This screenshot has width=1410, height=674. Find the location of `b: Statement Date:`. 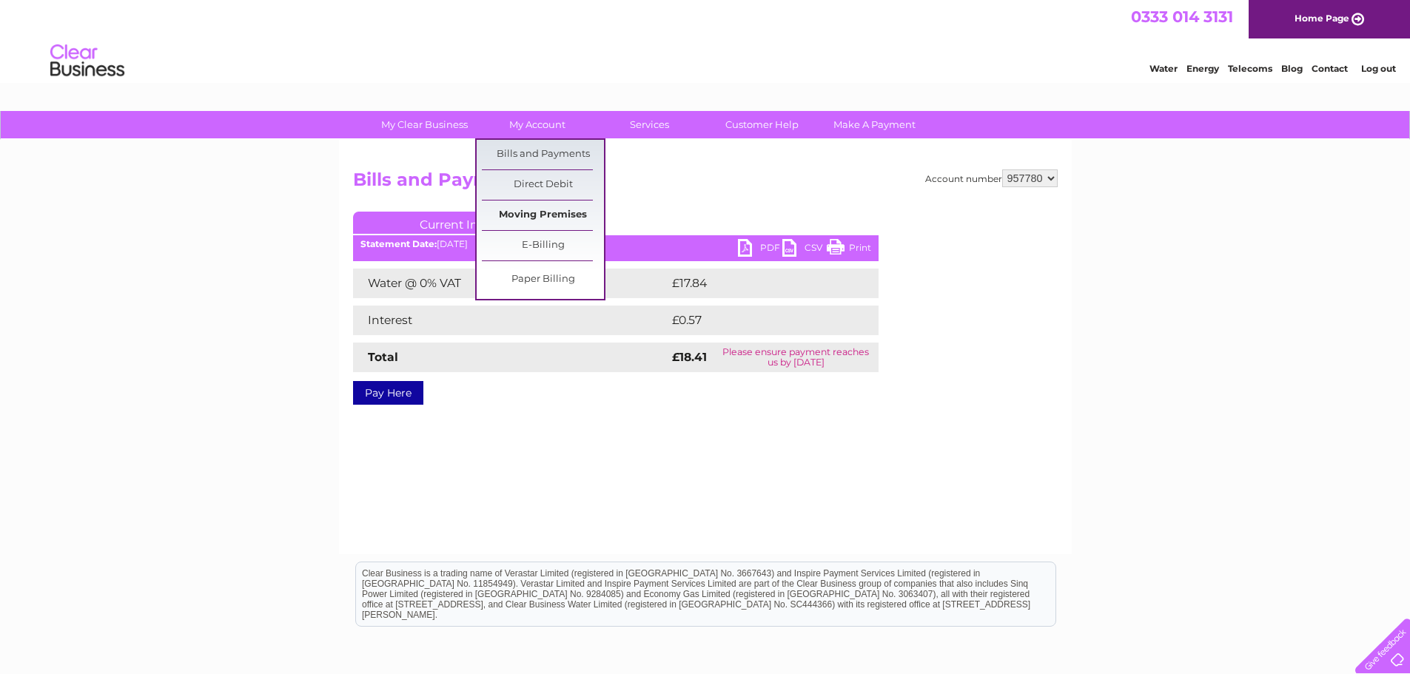

b: Statement Date: is located at coordinates (398, 244).